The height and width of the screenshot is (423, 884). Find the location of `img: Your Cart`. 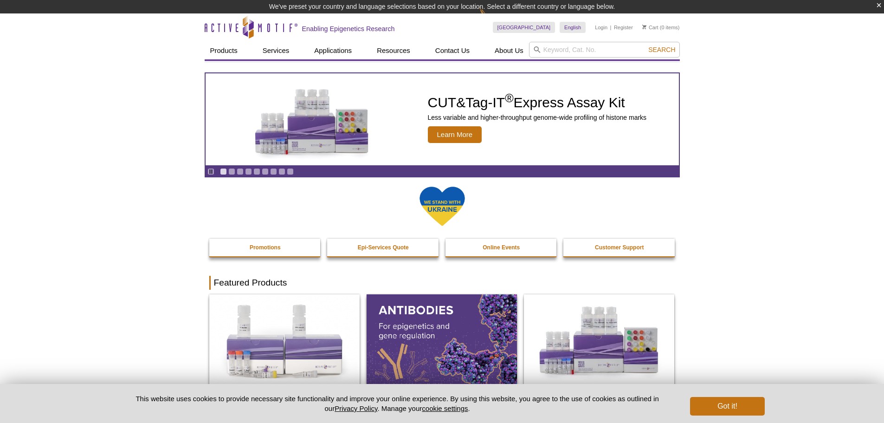

img: Your Cart is located at coordinates (644, 27).